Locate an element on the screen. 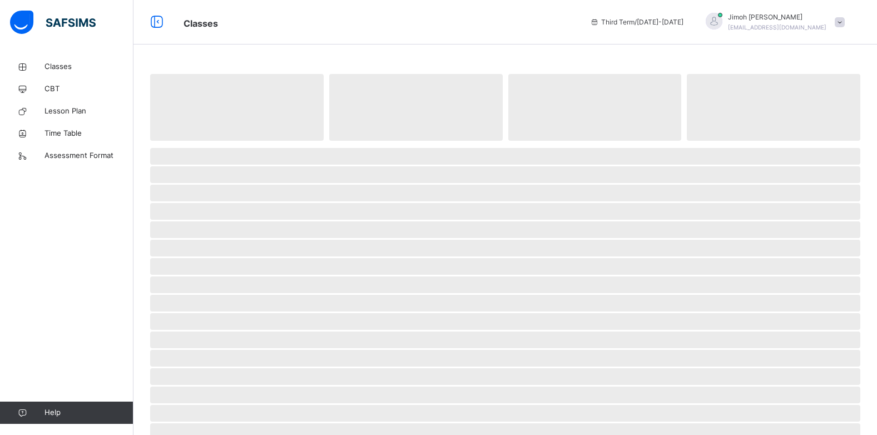 This screenshot has height=435, width=877. span: session/term information is located at coordinates (637, 22).